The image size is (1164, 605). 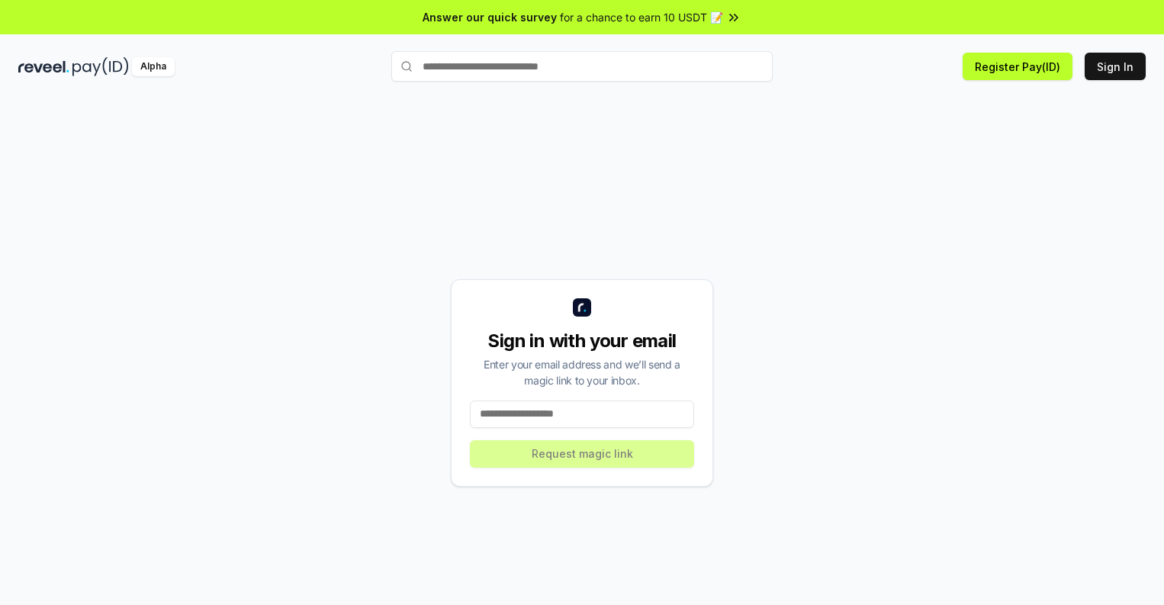 I want to click on img: reveel_dark, so click(x=43, y=66).